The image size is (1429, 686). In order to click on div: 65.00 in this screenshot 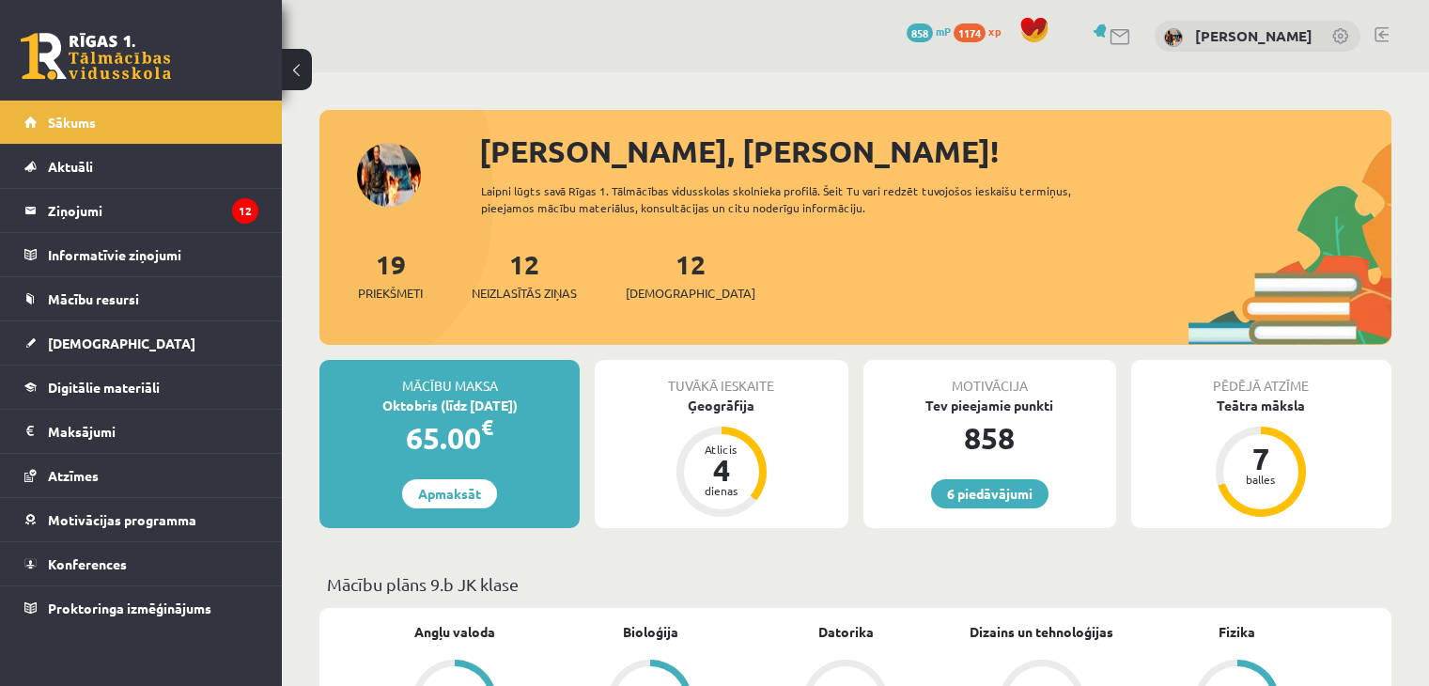, I will do `click(449, 438)`.